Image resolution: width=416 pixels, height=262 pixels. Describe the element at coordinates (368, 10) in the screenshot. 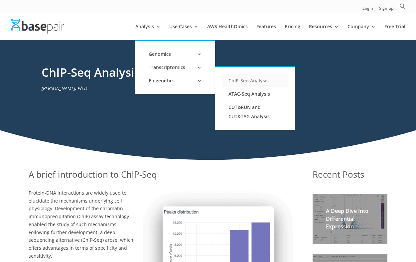

I see `a: Login` at that location.